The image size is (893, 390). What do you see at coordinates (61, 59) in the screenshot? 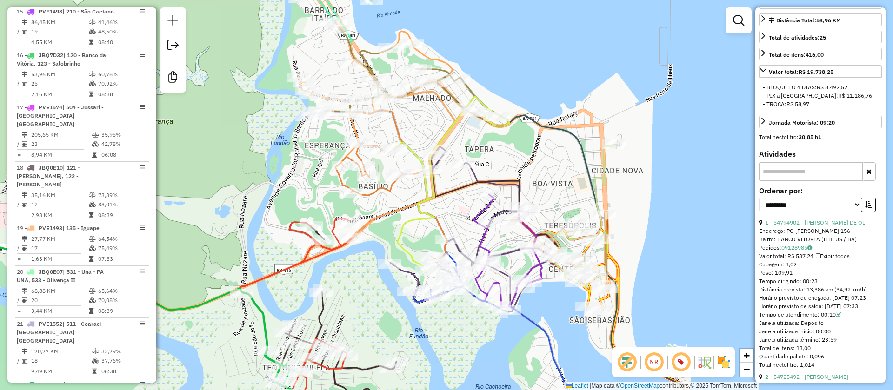
I see `span: | 120 - Banco da Vitória, 123 - Salobrinho` at bounding box center [61, 59].